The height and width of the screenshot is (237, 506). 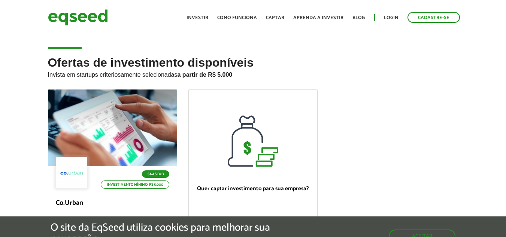 I want to click on p: Investimento mínimo: R$ 5.000, so click(x=135, y=185).